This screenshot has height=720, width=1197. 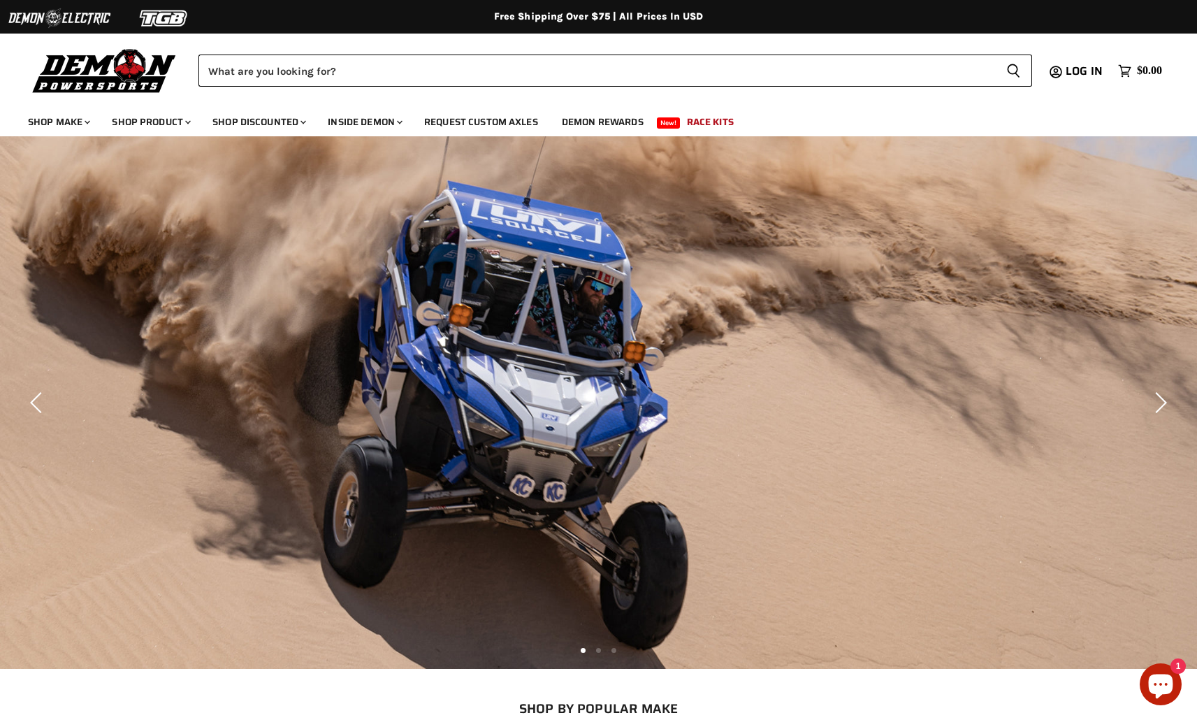 What do you see at coordinates (583, 650) in the screenshot?
I see `li: Page dot 1` at bounding box center [583, 650].